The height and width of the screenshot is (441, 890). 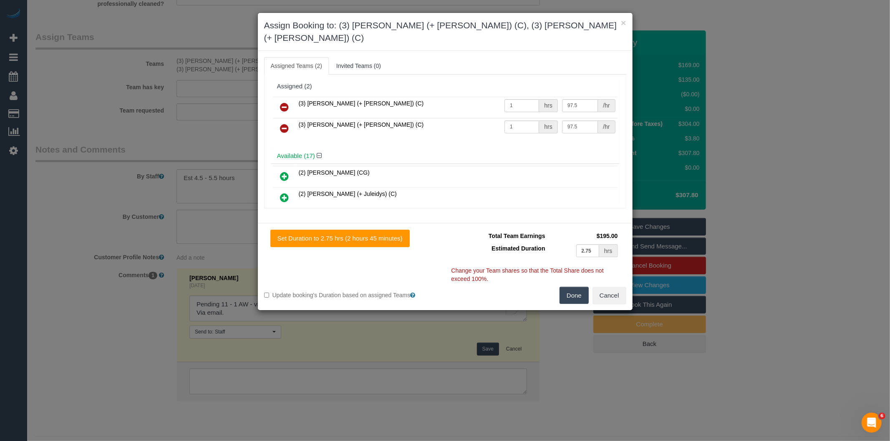 What do you see at coordinates (882, 416) in the screenshot?
I see `span: 6` at bounding box center [882, 416].